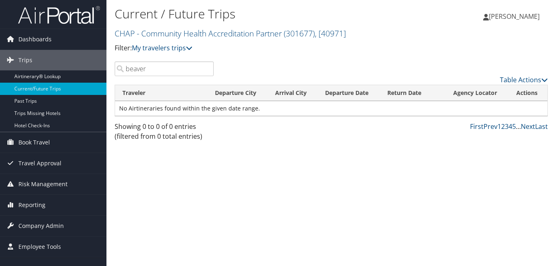  I want to click on a: 3, so click(506, 126).